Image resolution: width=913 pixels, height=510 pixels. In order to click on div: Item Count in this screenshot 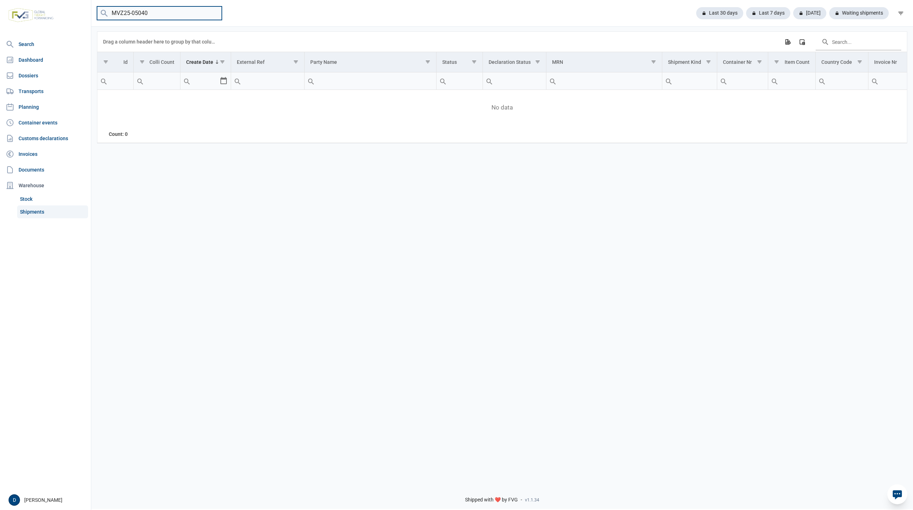, I will do `click(797, 62)`.